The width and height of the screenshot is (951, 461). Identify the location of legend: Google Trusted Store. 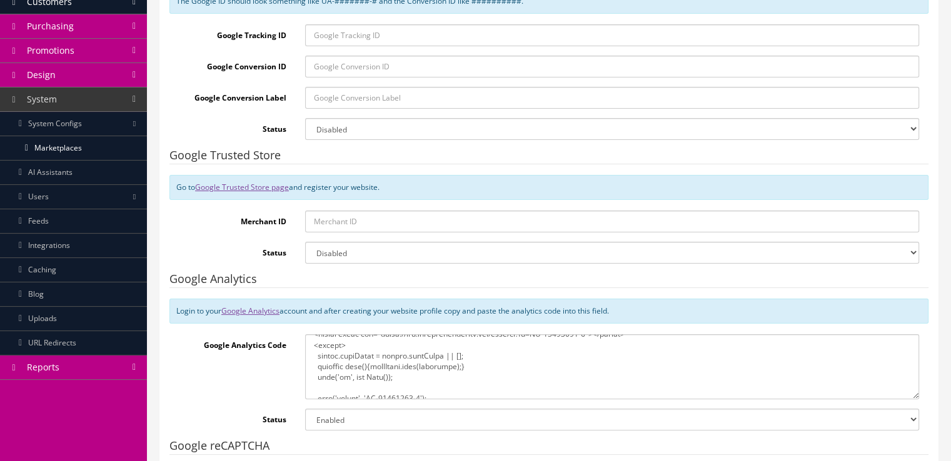
(549, 157).